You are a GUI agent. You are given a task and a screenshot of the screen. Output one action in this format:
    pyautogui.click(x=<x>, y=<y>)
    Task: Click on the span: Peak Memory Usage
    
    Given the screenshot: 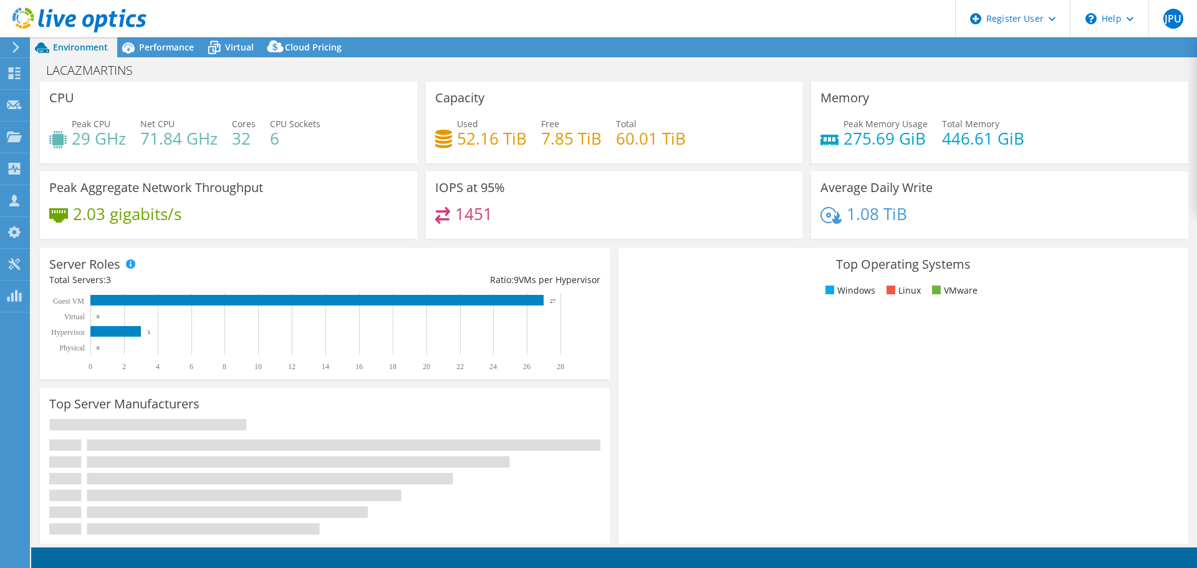 What is the action you would take?
    pyautogui.click(x=885, y=123)
    